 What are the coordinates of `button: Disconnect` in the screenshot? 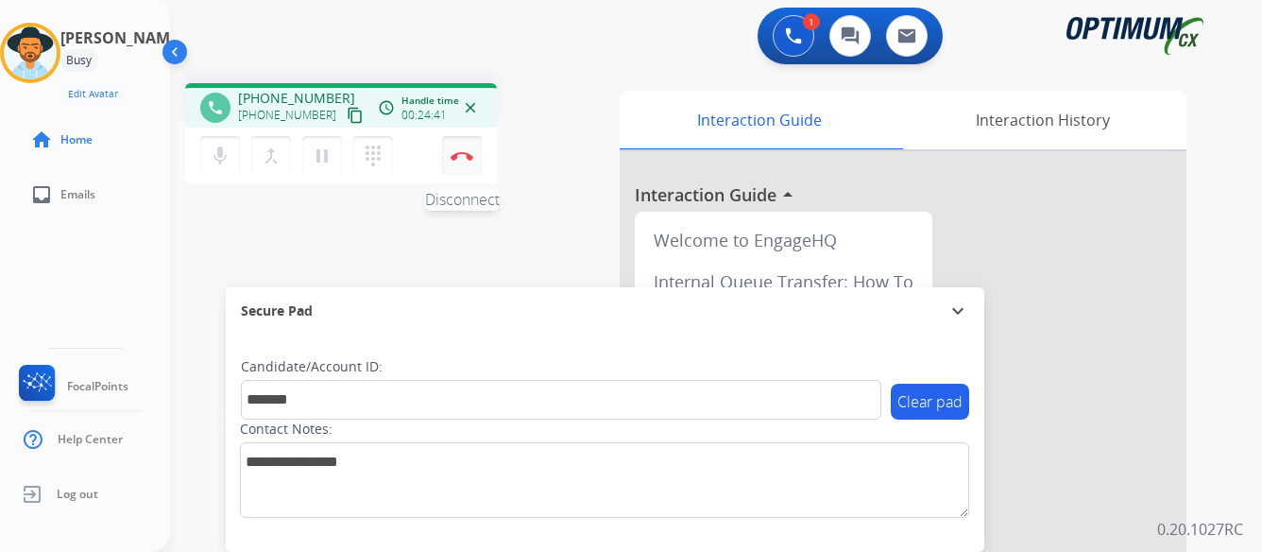 It's located at (462, 156).